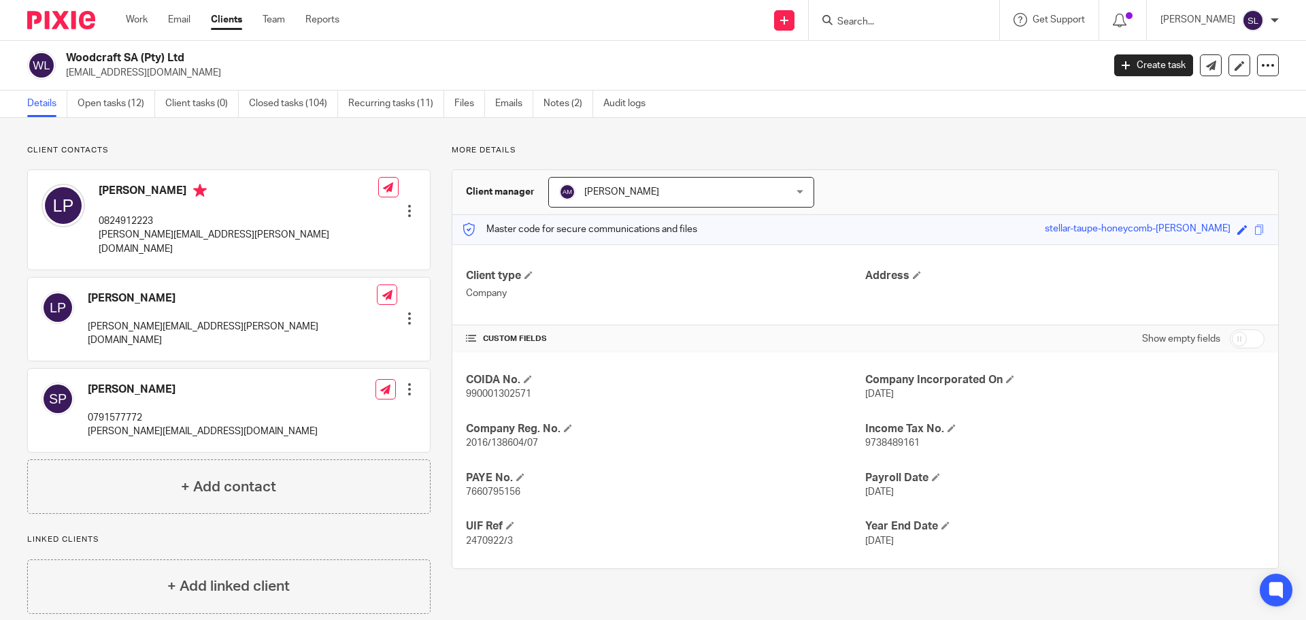 The height and width of the screenshot is (620, 1306). I want to click on a: Email, so click(179, 20).